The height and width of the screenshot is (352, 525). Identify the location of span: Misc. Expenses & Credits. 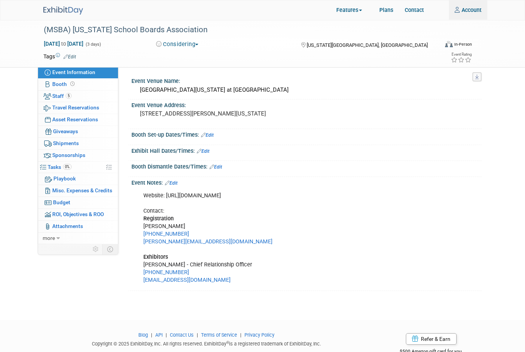
(82, 191).